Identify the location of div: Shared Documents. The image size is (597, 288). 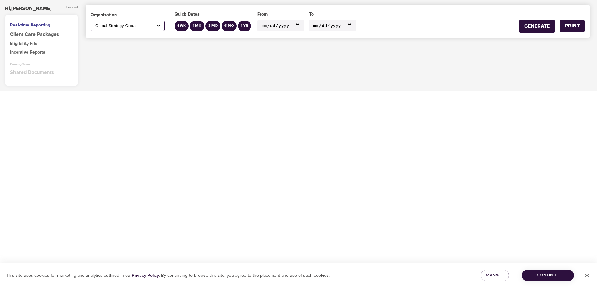
(42, 72).